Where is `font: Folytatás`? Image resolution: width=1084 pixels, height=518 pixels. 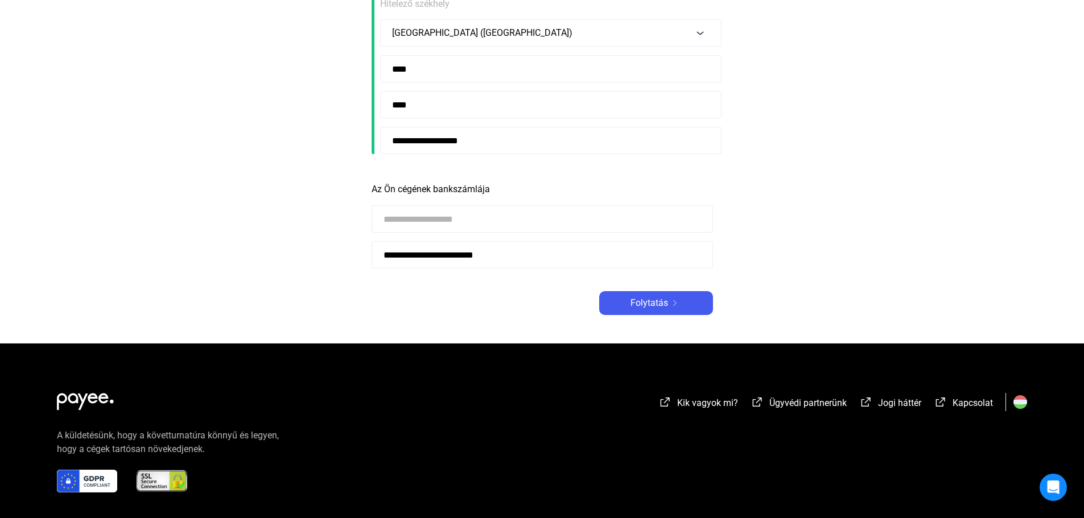
font: Folytatás is located at coordinates (649, 303).